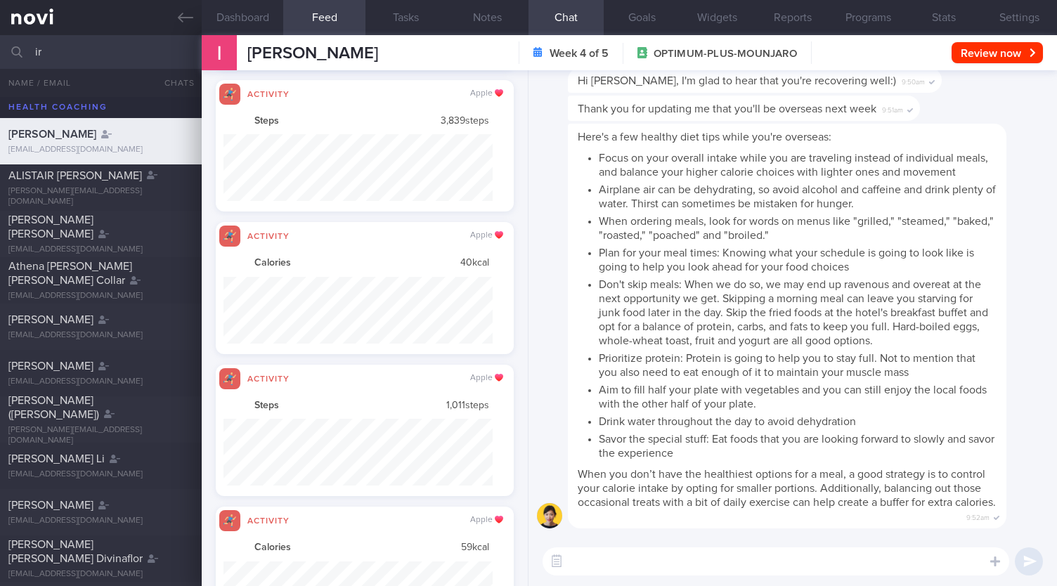 The image size is (1057, 586). Describe the element at coordinates (798, 420) in the screenshot. I see `li: Drink water throughout the day to avoid dehydration` at that location.